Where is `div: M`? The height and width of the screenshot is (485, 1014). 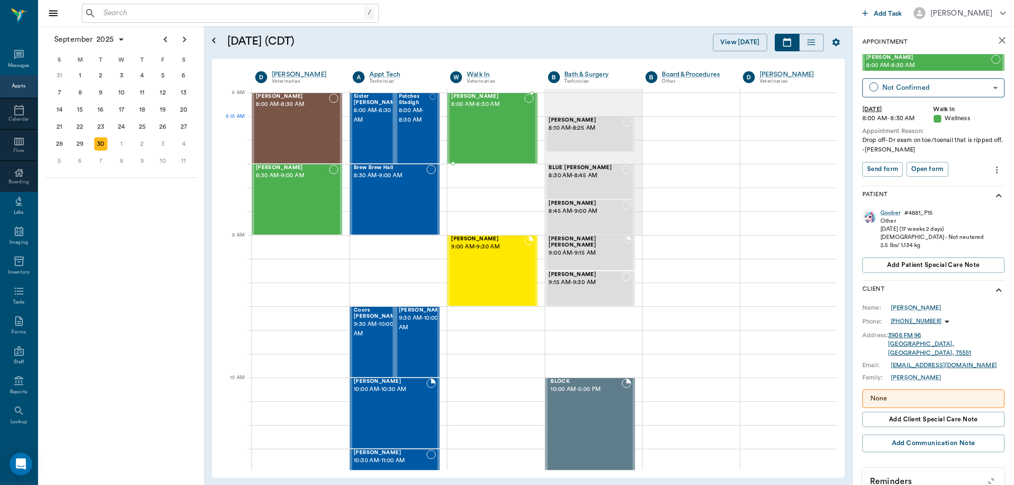 div: M is located at coordinates (80, 60).